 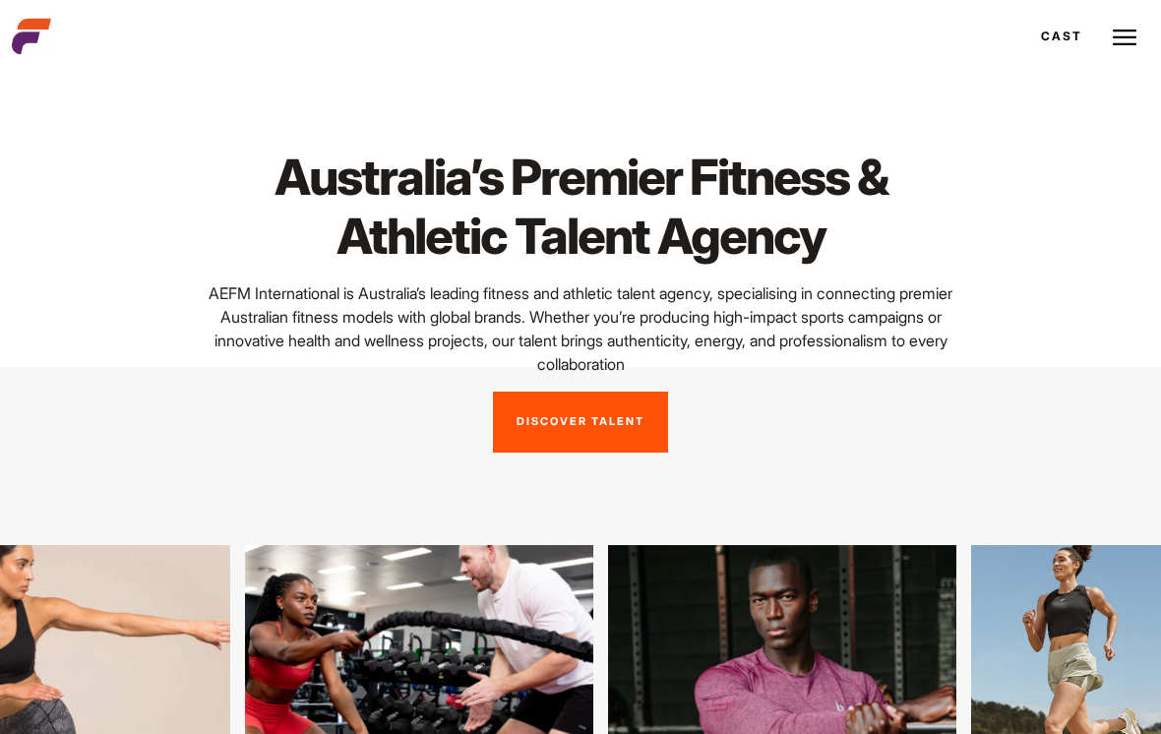 I want to click on img: cropped-aefm-brand-fav-22-square.png, so click(x=31, y=36).